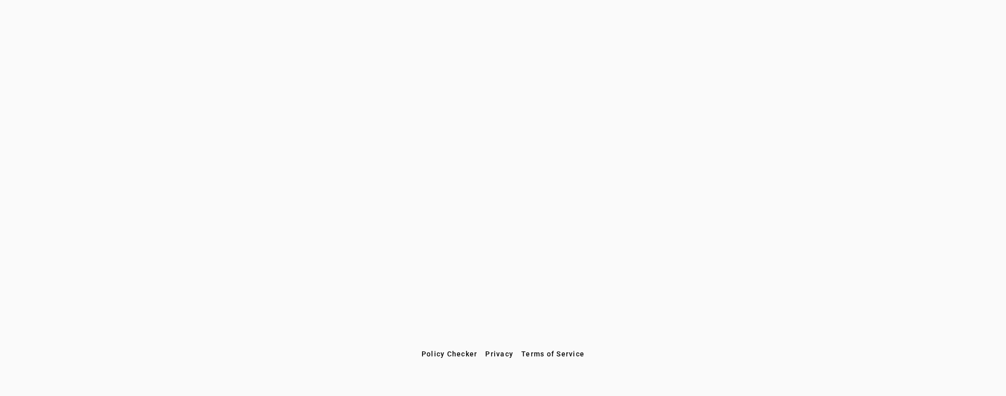 This screenshot has width=1006, height=396. Describe the element at coordinates (499, 354) in the screenshot. I see `span: Privacy` at that location.